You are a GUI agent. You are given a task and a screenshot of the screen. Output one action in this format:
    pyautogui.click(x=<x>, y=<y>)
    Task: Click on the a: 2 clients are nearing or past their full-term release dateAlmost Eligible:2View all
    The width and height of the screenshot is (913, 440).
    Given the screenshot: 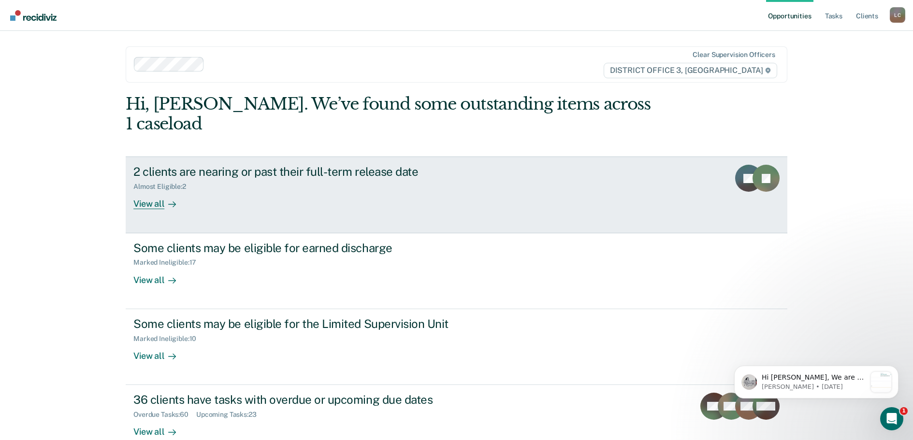 What is the action you would take?
    pyautogui.click(x=456, y=195)
    